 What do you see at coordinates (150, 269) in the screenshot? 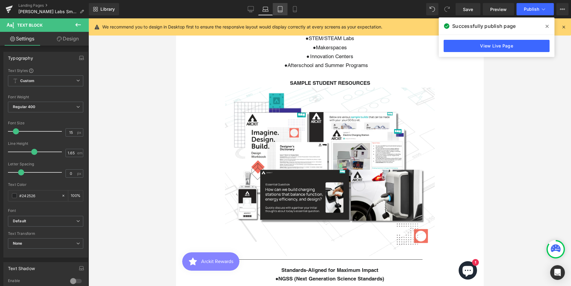
I see `span: Engineering Design strand (ETS1), Earth& Human Activity, Energy, and more` at bounding box center [150, 269].